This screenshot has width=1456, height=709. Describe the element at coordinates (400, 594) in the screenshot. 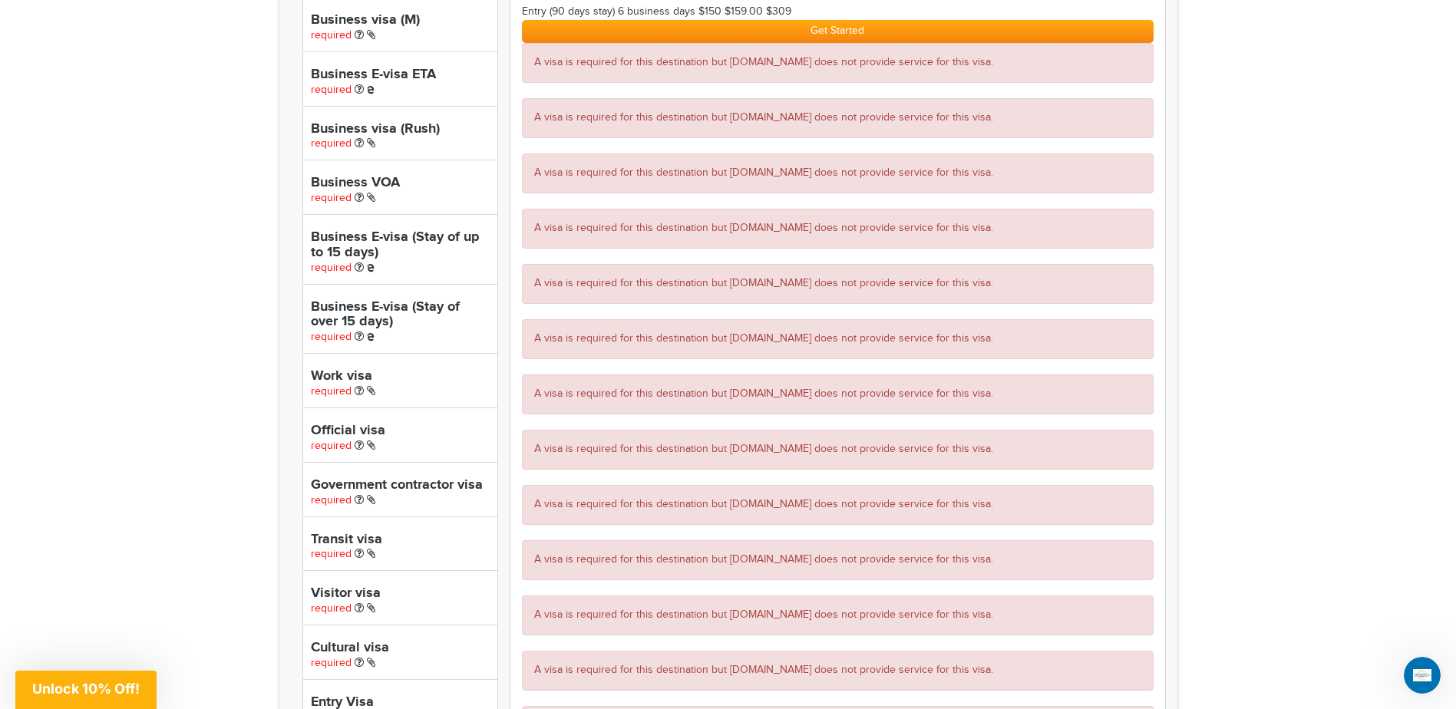

I see `h4: Visitor visa` at that location.